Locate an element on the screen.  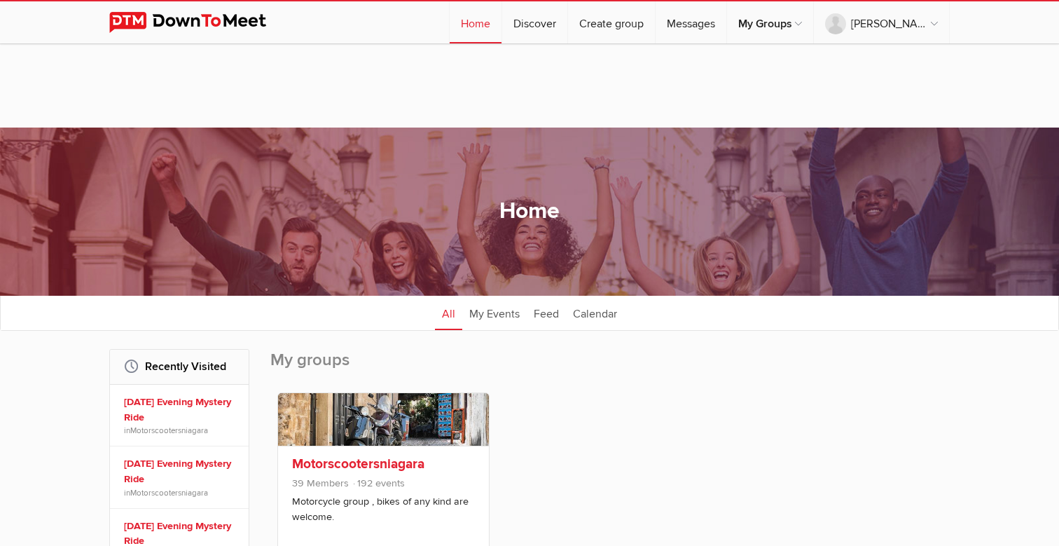
a: My Events is located at coordinates (495, 312).